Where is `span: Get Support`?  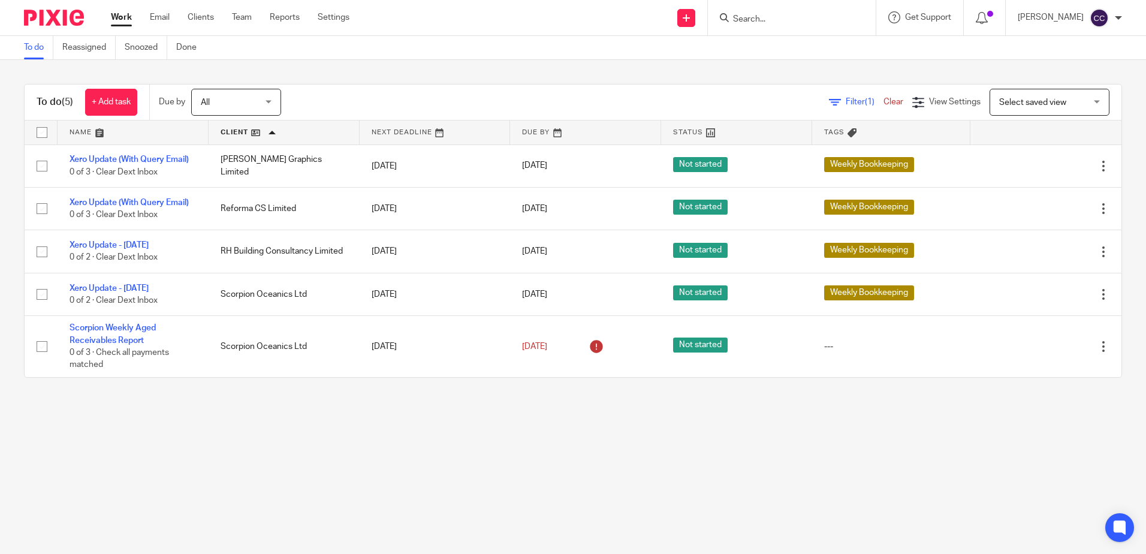
span: Get Support is located at coordinates (928, 17).